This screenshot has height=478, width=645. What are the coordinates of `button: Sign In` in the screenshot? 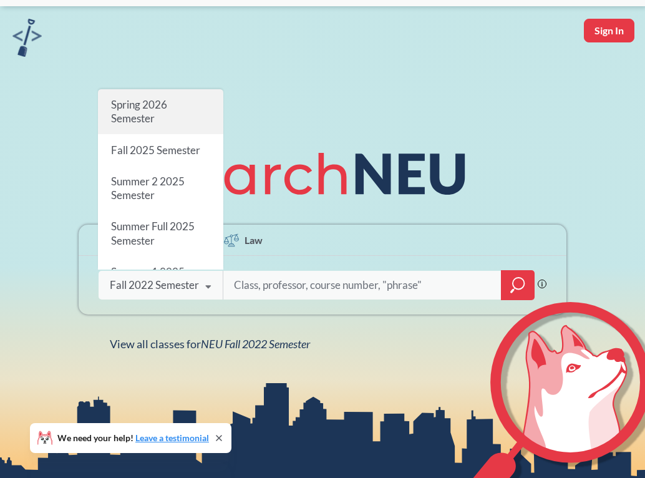 It's located at (609, 31).